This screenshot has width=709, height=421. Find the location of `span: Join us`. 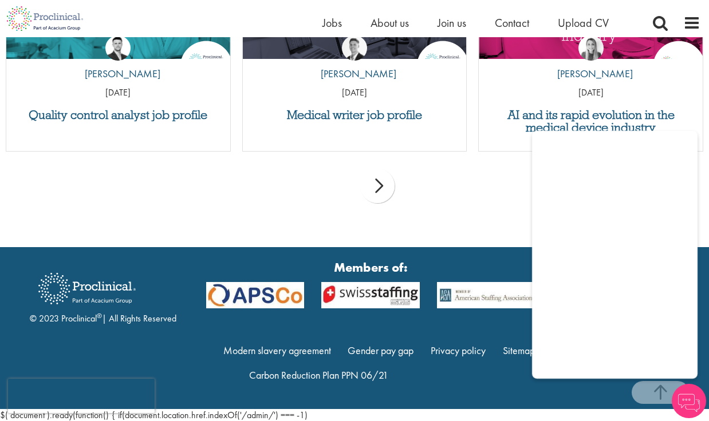

span: Join us is located at coordinates (452, 23).